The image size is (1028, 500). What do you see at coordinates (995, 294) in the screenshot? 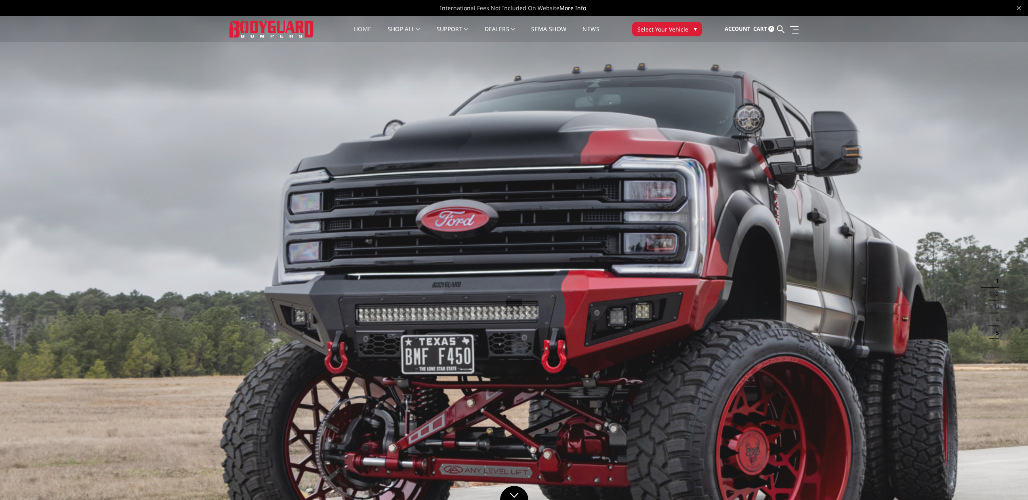
I see `button: 2 of 5` at bounding box center [995, 294].